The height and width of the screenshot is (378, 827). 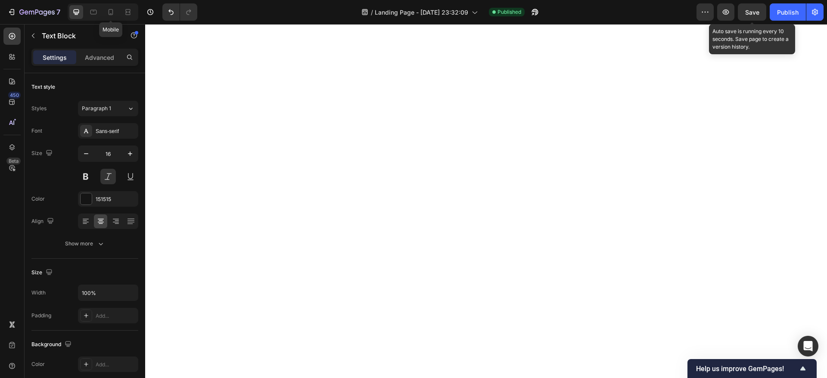 I want to click on div: Padding, so click(x=41, y=316).